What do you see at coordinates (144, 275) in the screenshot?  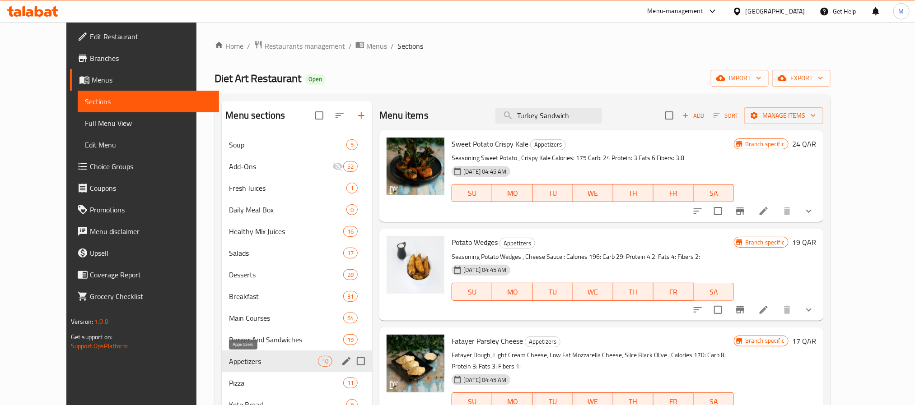 I see `a: Coverage Report` at bounding box center [144, 275].